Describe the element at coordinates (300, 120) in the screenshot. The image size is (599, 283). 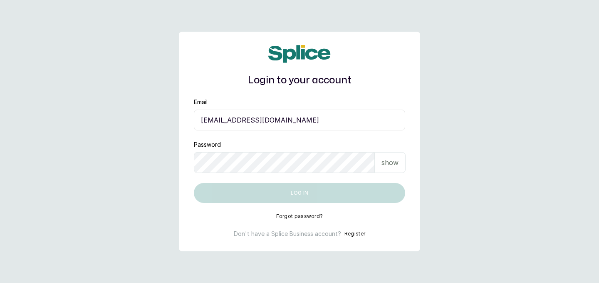
I see `input: email@acme.com` at that location.